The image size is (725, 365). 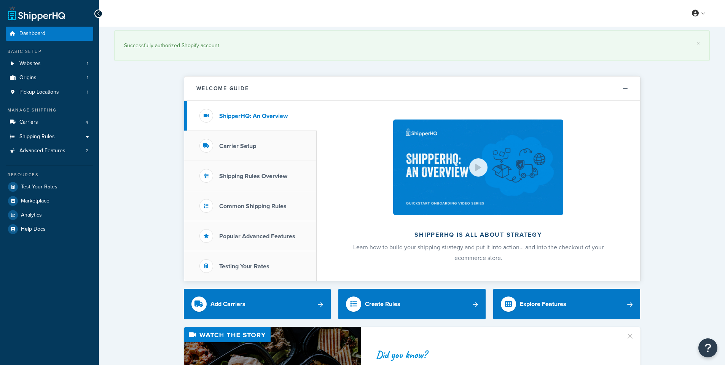 What do you see at coordinates (42, 151) in the screenshot?
I see `span: Advanced Features` at bounding box center [42, 151].